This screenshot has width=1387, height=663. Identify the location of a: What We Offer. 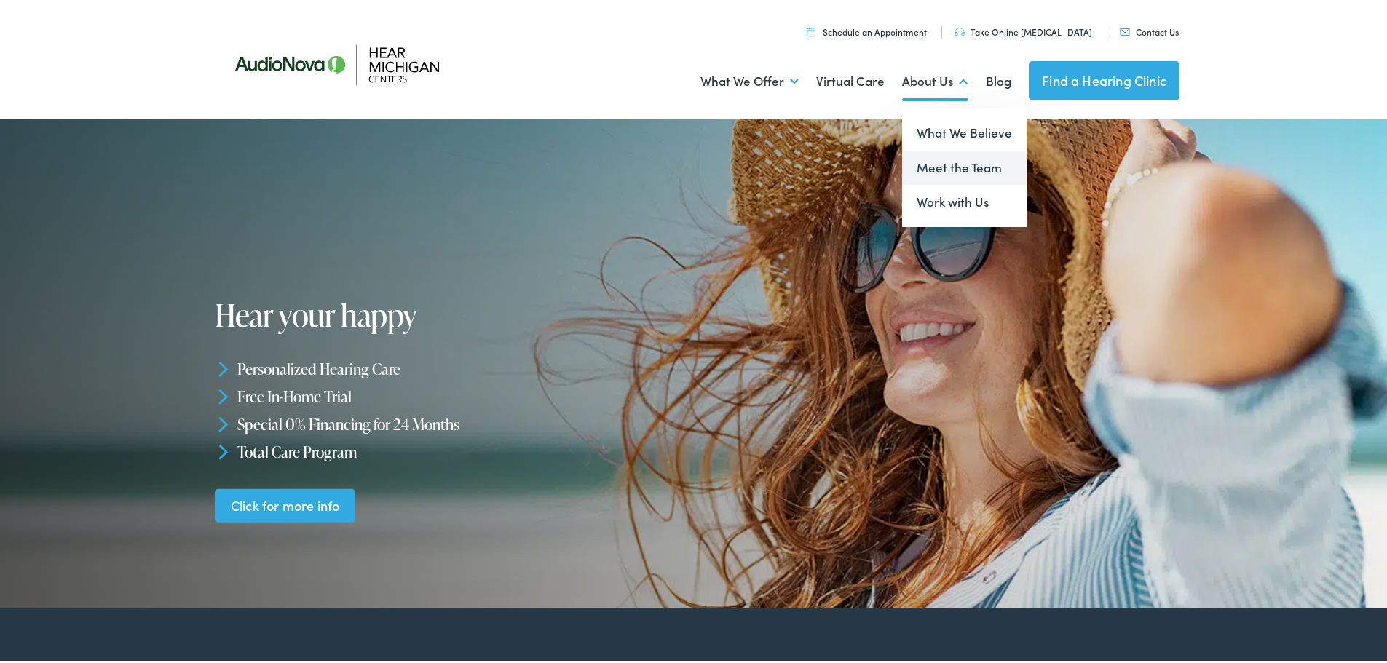
(749, 79).